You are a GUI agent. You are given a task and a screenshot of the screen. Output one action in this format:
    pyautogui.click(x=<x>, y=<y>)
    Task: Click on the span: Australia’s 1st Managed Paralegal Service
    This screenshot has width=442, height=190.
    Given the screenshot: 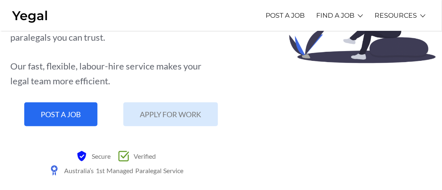 What is the action you would take?
    pyautogui.click(x=123, y=170)
    